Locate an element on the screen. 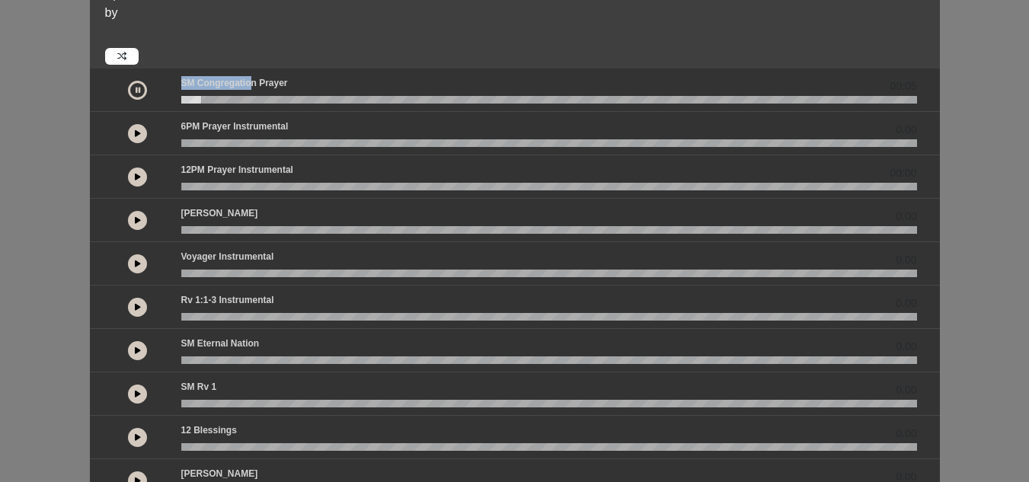 The height and width of the screenshot is (482, 1029). span: by is located at coordinates (111, 12).